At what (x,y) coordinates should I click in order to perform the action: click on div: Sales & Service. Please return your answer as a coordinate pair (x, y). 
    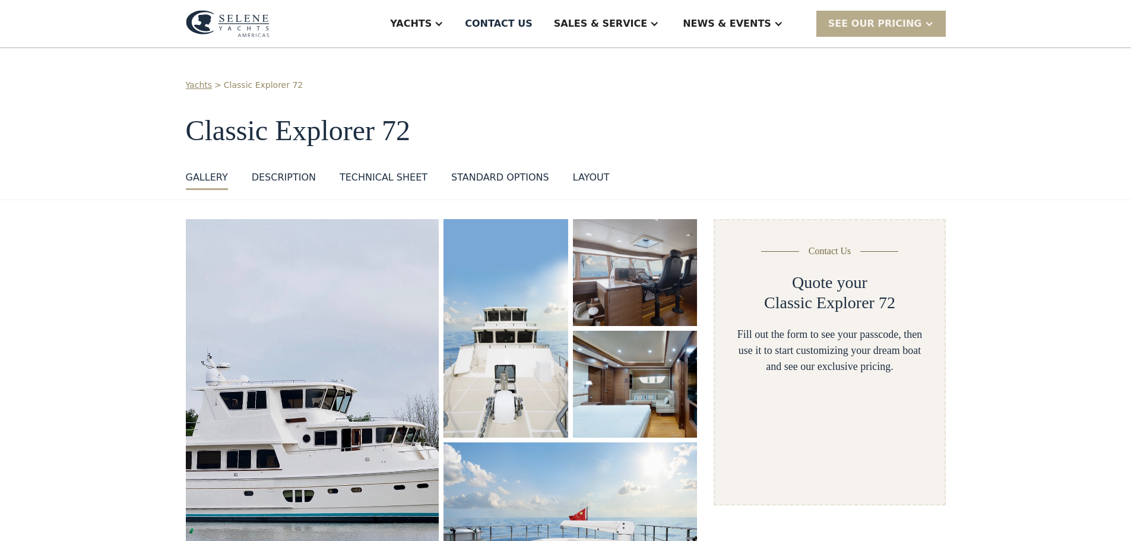
    Looking at the image, I should click on (600, 24).